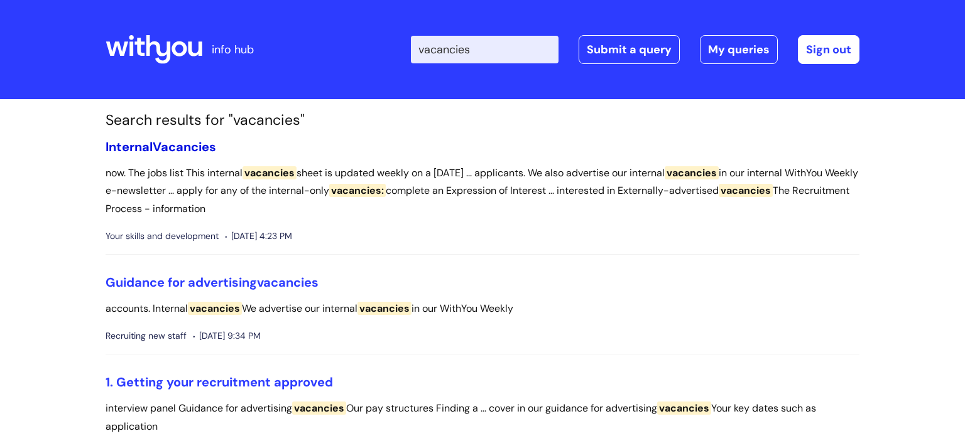  I want to click on span: Your skills and development, so click(162, 236).